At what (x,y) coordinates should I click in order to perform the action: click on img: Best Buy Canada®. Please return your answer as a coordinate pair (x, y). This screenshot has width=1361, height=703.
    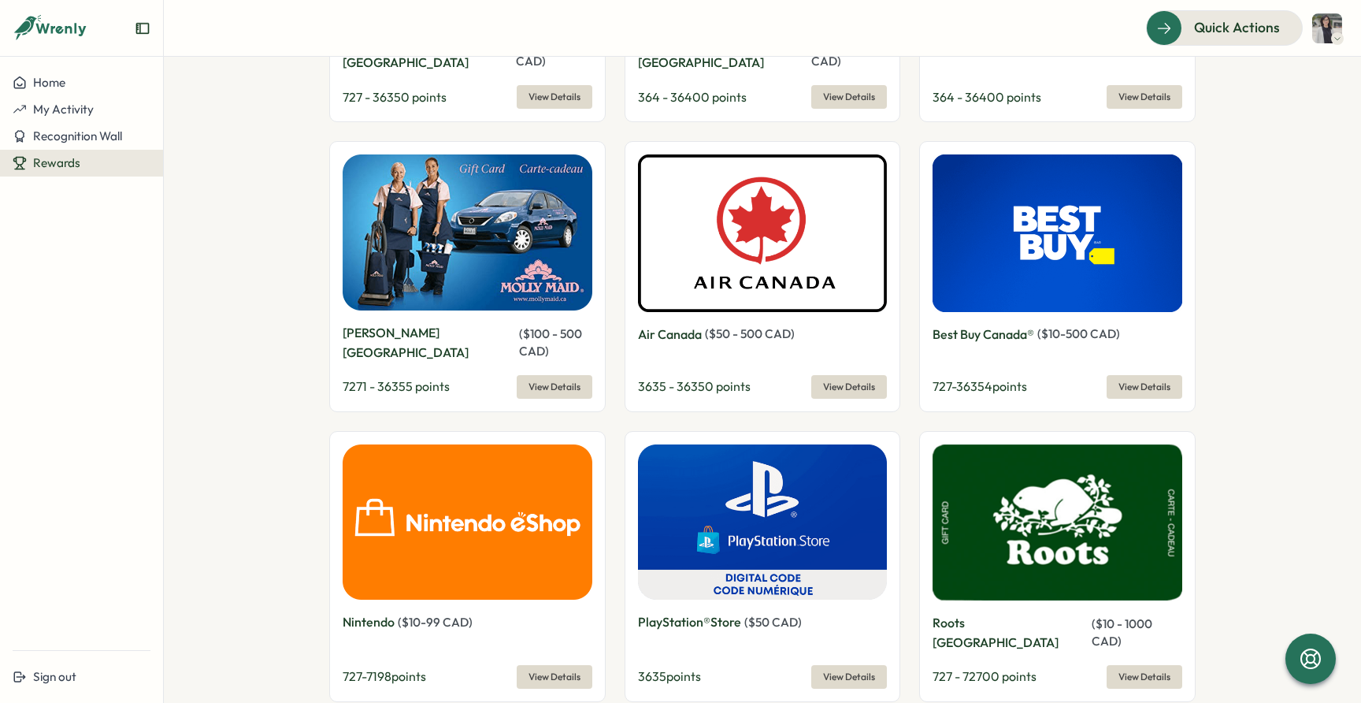
    Looking at the image, I should click on (1057, 233).